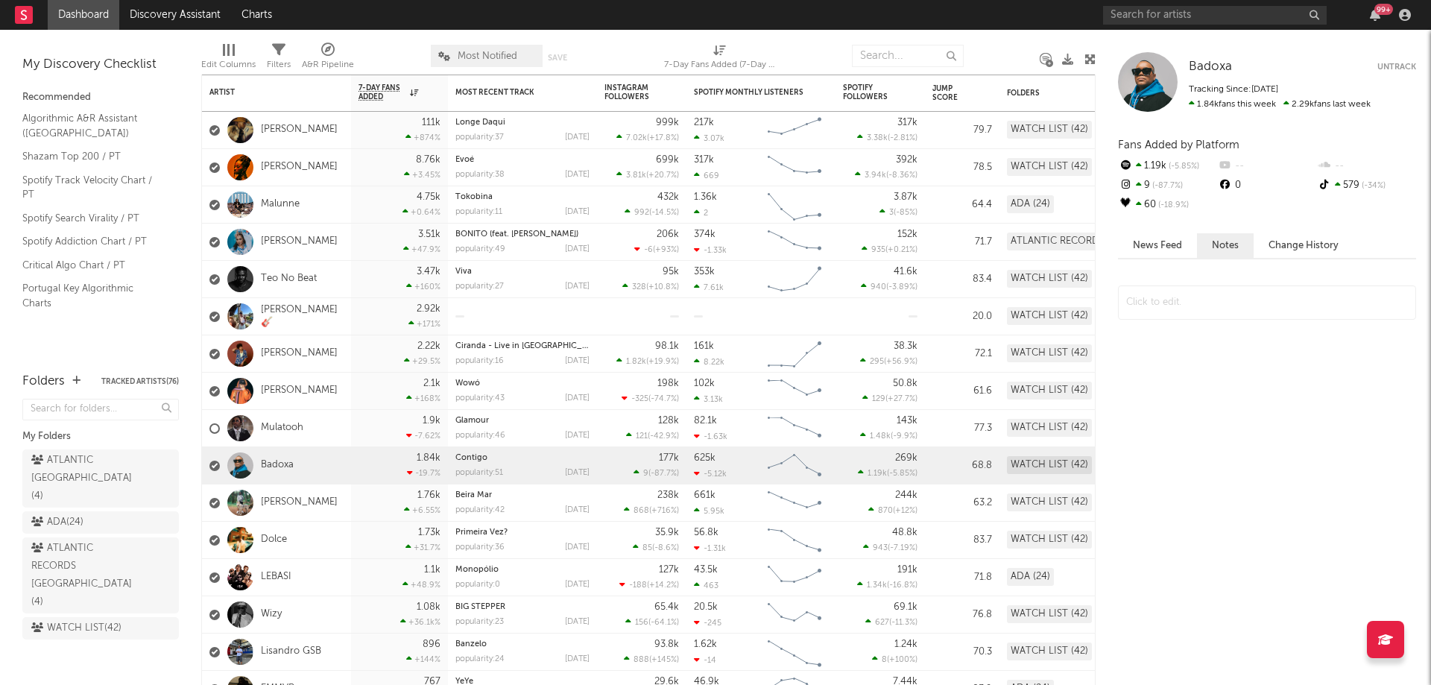 The image size is (1431, 685). Describe the element at coordinates (962, 466) in the screenshot. I see `div: 68.8` at that location.